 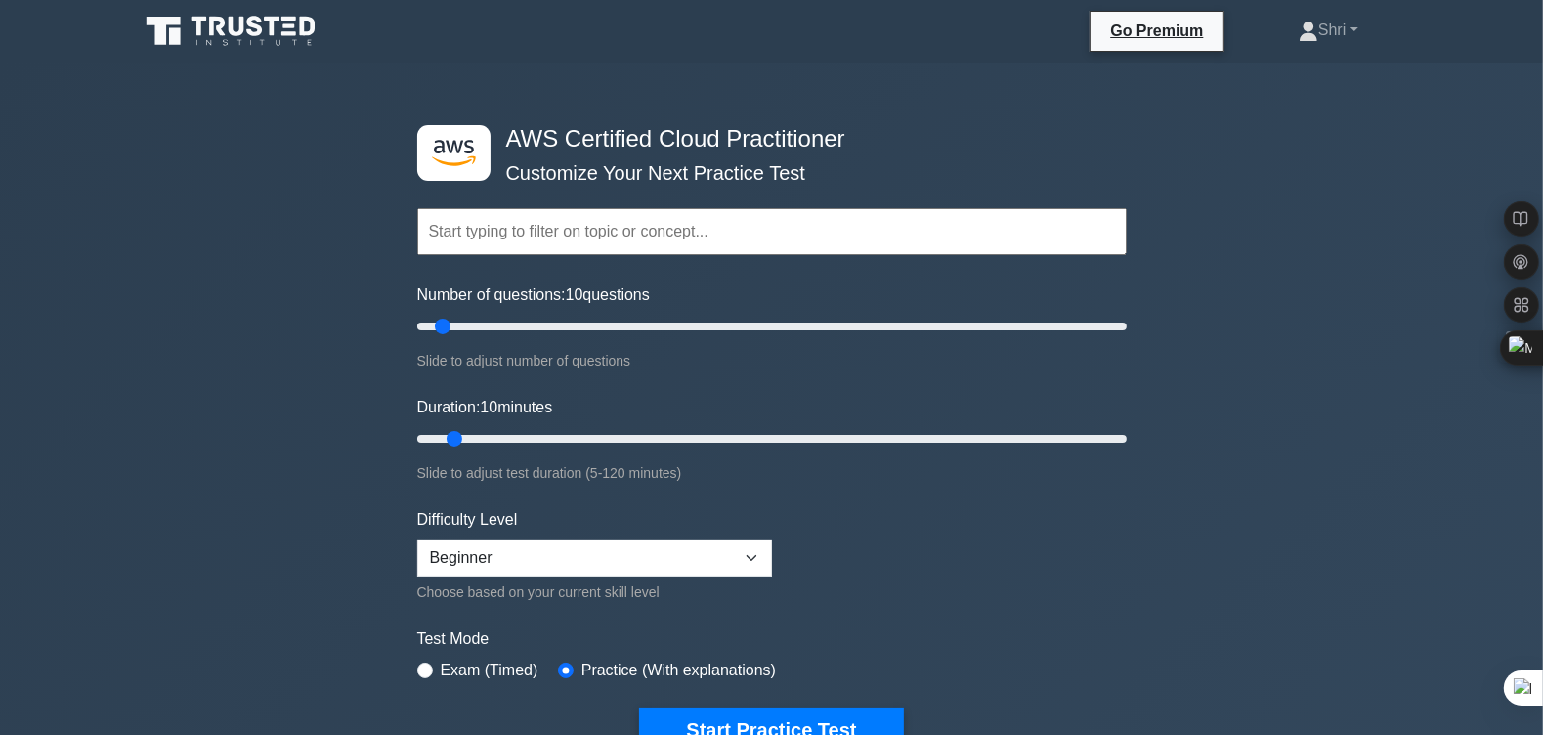 What do you see at coordinates (594, 592) in the screenshot?
I see `div: Choose based on your current skill level` at bounding box center [594, 592].